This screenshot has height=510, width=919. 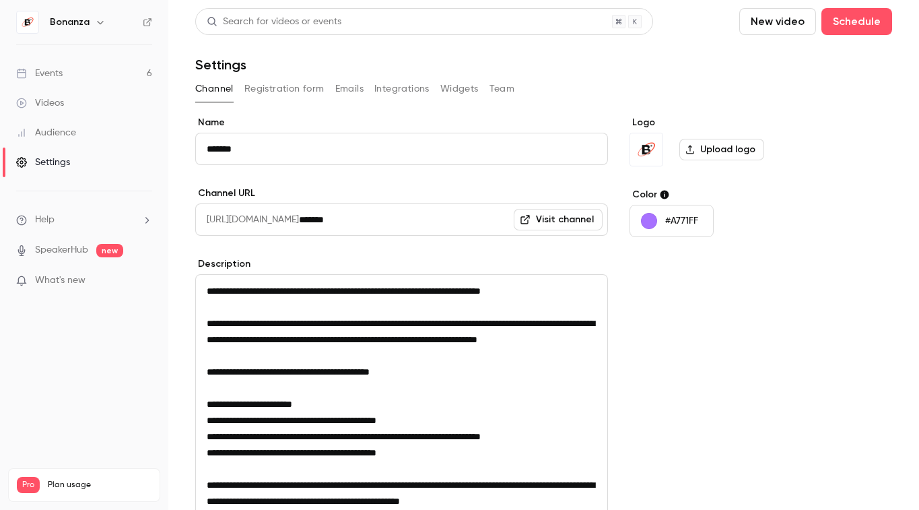 I want to click on span: Plan usage, so click(x=100, y=485).